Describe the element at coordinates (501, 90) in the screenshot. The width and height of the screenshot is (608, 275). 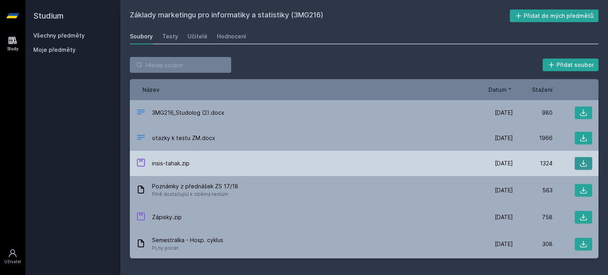
I see `button: Datum` at that location.